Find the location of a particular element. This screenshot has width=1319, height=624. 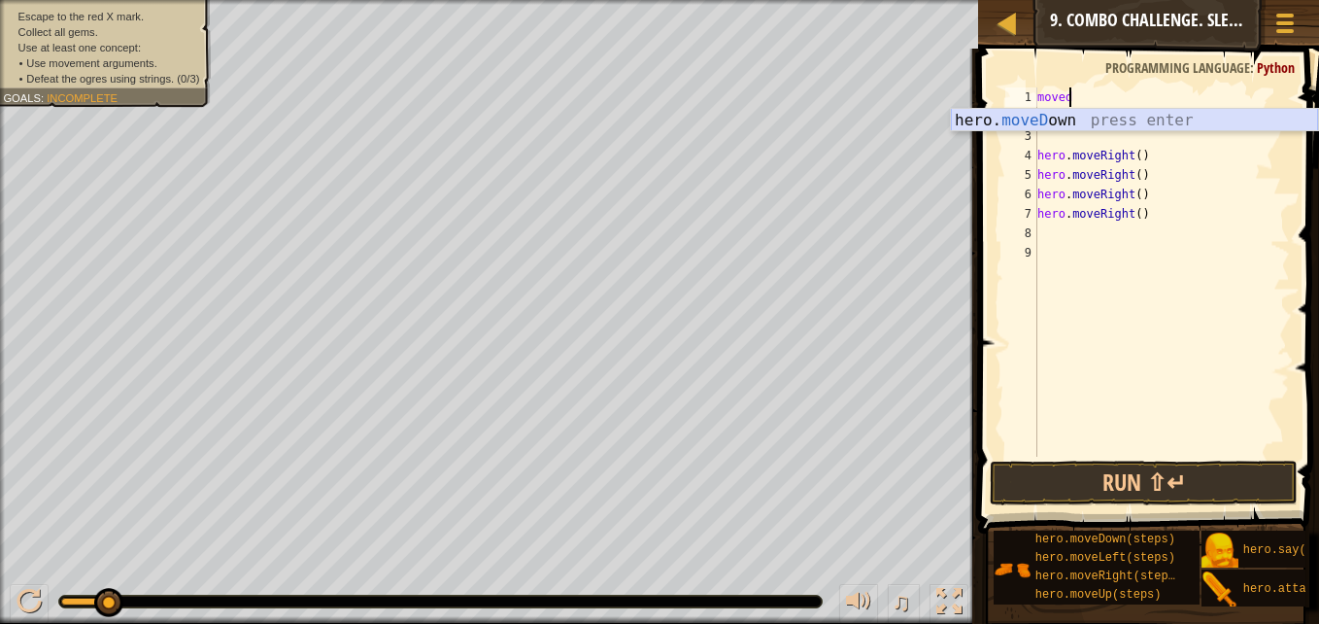

button: Ctrl + P: Pause is located at coordinates (29, 603).